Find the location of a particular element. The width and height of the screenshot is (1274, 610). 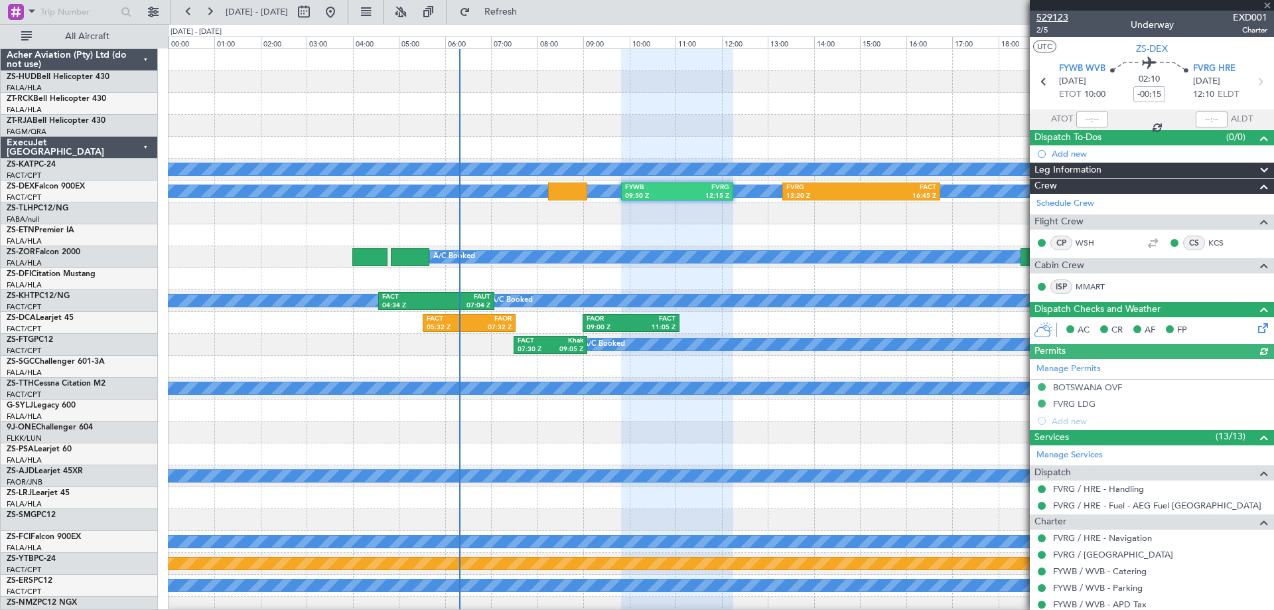

a: ZS-ETNPremier IA is located at coordinates (40, 230).